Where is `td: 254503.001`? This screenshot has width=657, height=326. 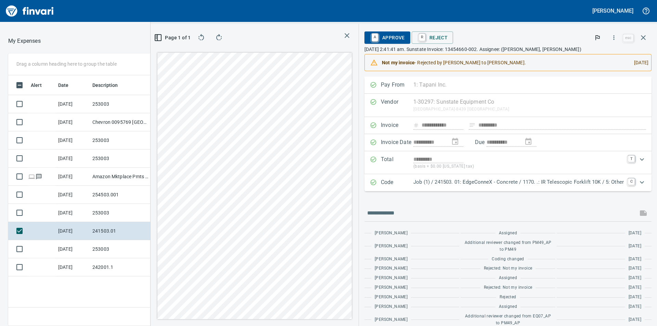 td: 254503.001 is located at coordinates (120, 195).